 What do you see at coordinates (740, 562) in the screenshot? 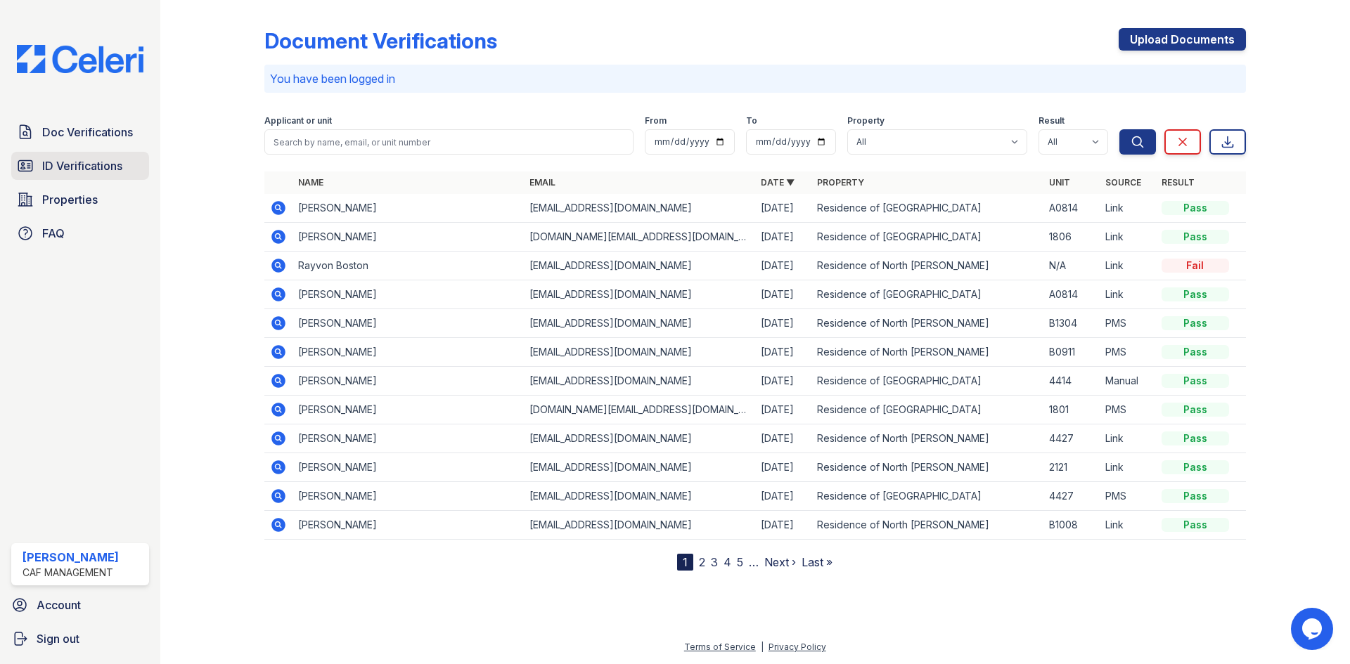
I see `a: 5` at bounding box center [740, 562].